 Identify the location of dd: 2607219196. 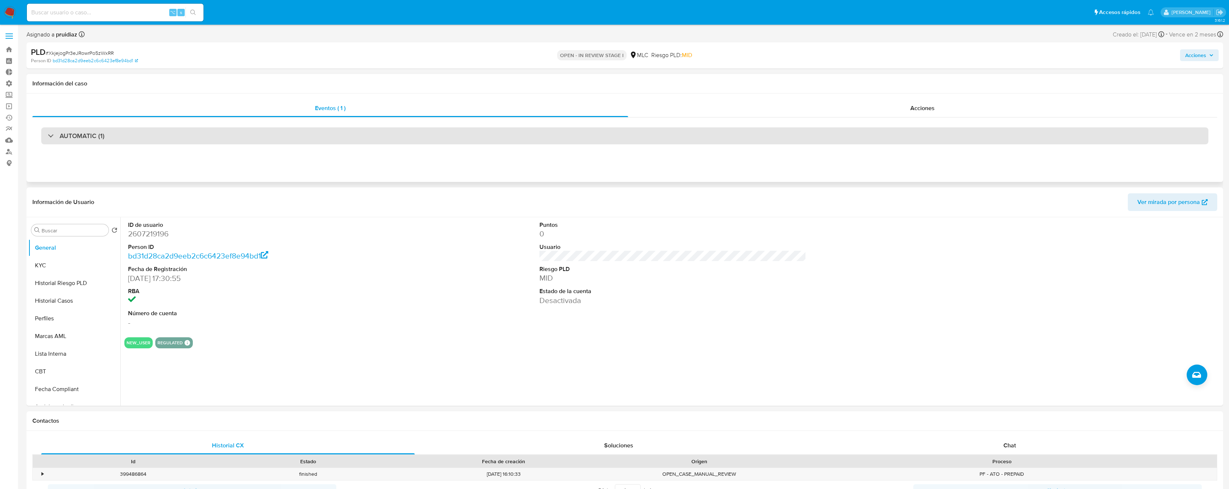
(261, 234).